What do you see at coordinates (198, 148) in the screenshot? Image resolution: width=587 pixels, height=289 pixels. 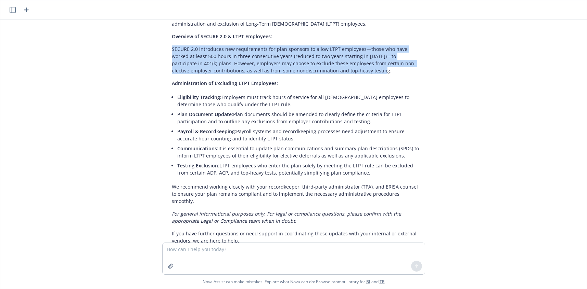 I see `span: Communications:` at bounding box center [198, 148].